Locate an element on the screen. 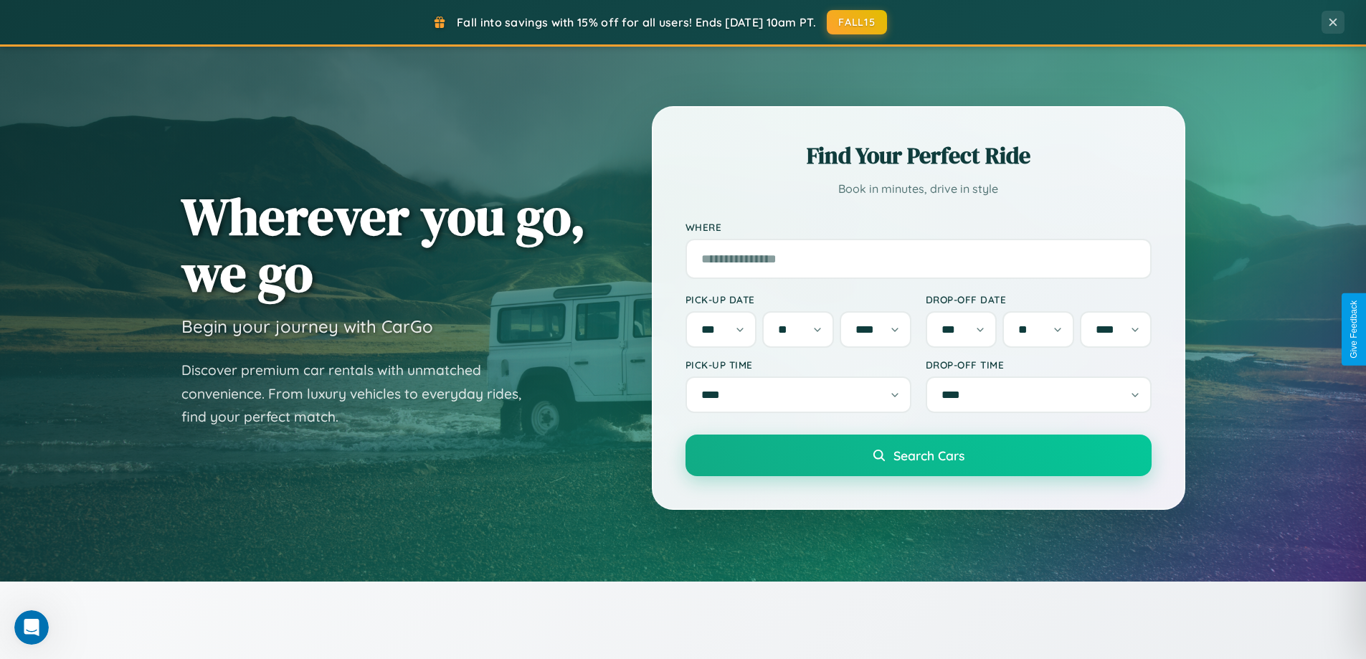 The width and height of the screenshot is (1366, 659). div: Give Feedback is located at coordinates (1354, 329).